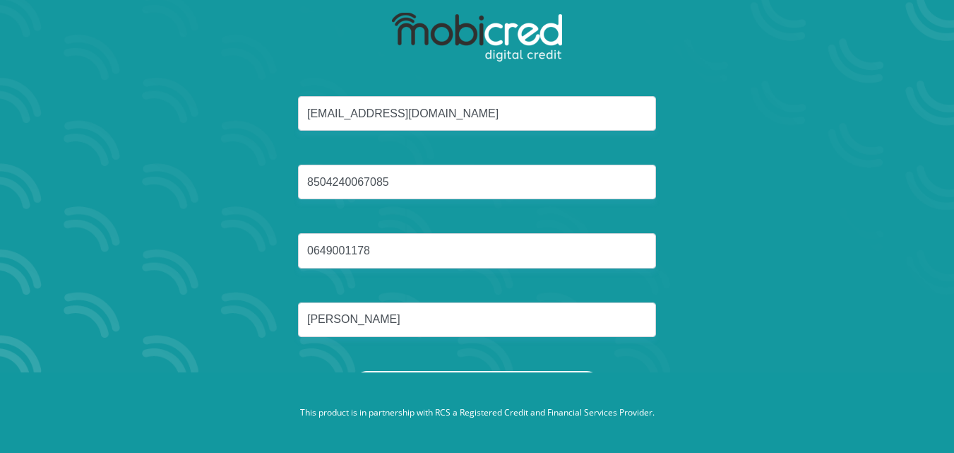 Image resolution: width=954 pixels, height=453 pixels. I want to click on input: Cellphone Number, so click(477, 250).